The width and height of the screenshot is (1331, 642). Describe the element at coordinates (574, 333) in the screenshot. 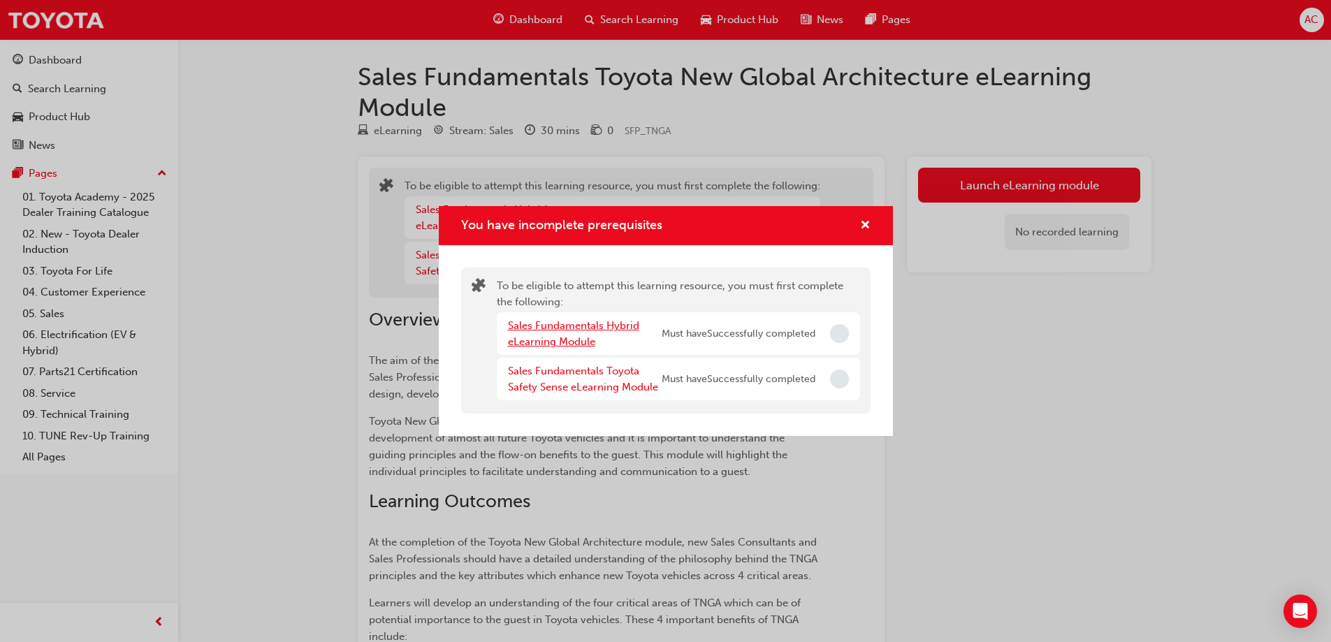

I see `a: Sales Fundamentals Hybrid eLearning Module` at that location.